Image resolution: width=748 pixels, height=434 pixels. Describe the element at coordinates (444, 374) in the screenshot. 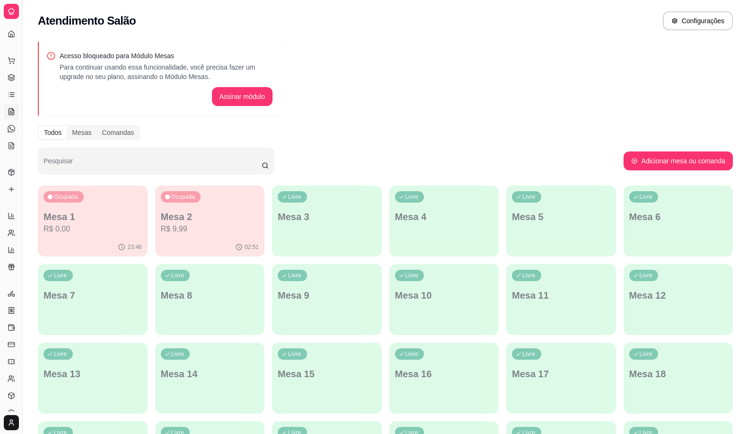

I see `p: Mesa 16` at that location.